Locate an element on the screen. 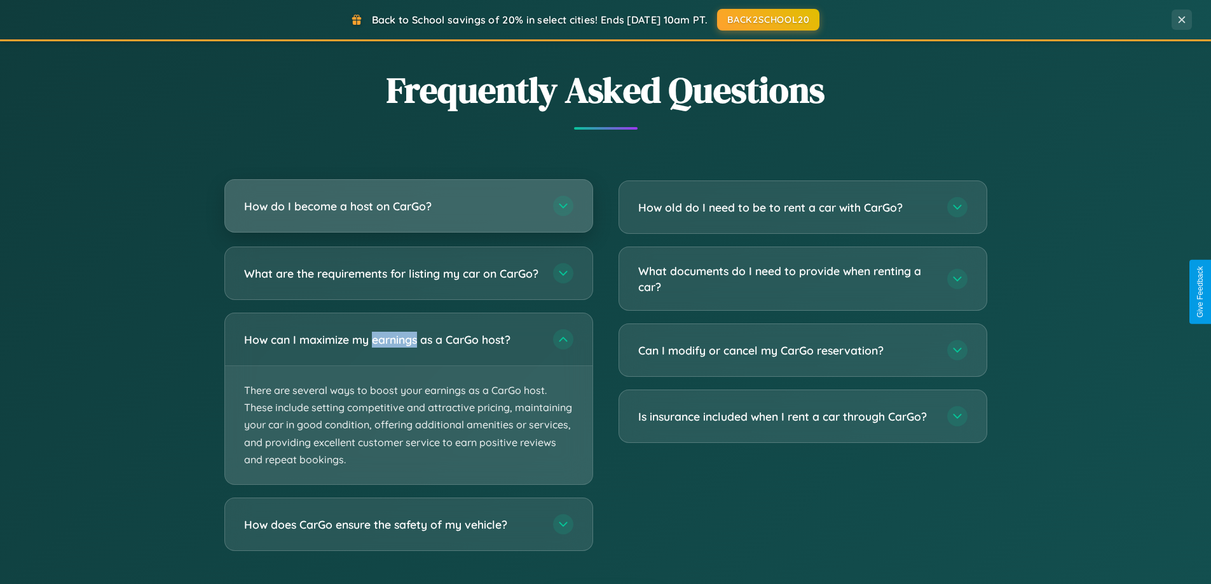  h3: Can I modify or cancel my CarGo reservation? is located at coordinates (786, 350).